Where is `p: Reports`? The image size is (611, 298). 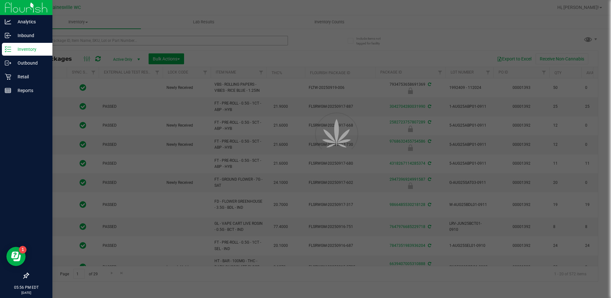 p: Reports is located at coordinates (30, 90).